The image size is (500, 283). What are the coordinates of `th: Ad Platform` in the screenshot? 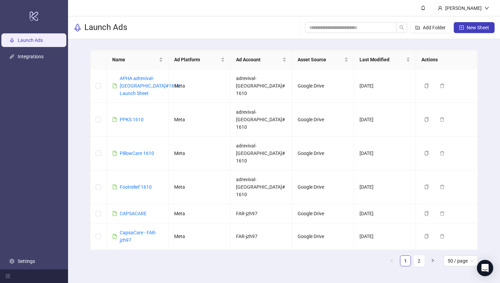 It's located at (200, 60).